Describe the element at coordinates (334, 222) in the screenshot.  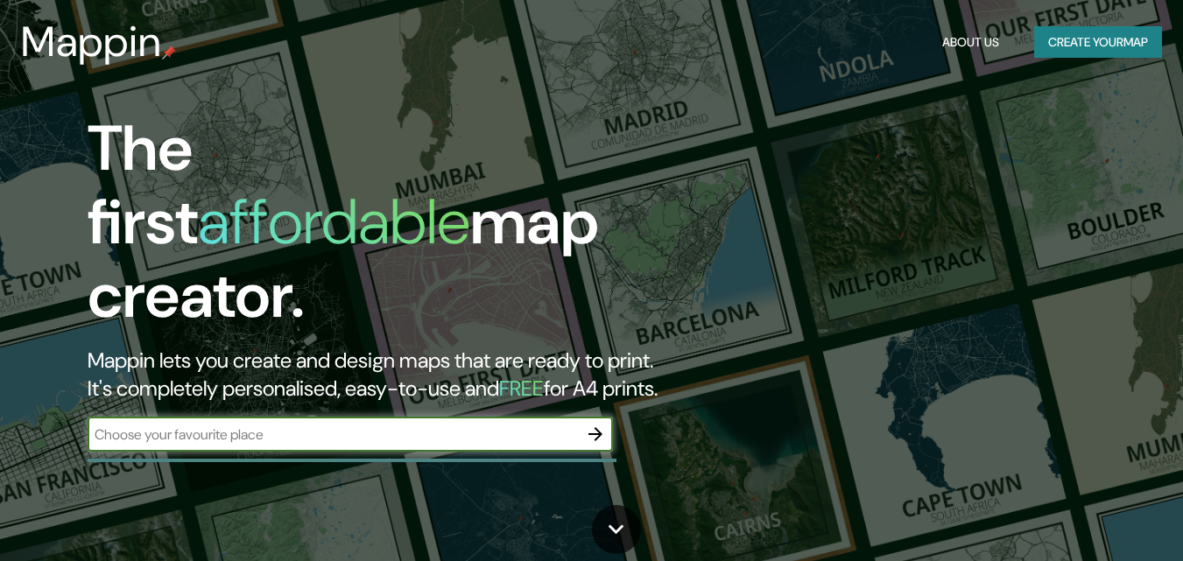
I see `h1: affordable` at that location.